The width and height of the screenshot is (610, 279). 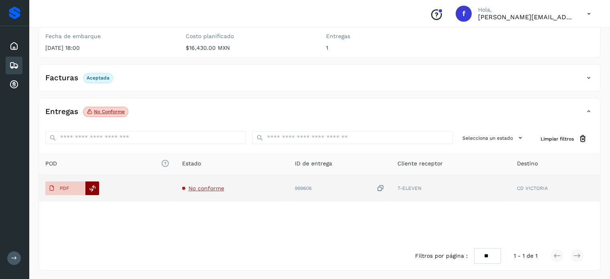 What do you see at coordinates (14, 85) in the screenshot?
I see `div: Cuentas por cobrar` at bounding box center [14, 85].